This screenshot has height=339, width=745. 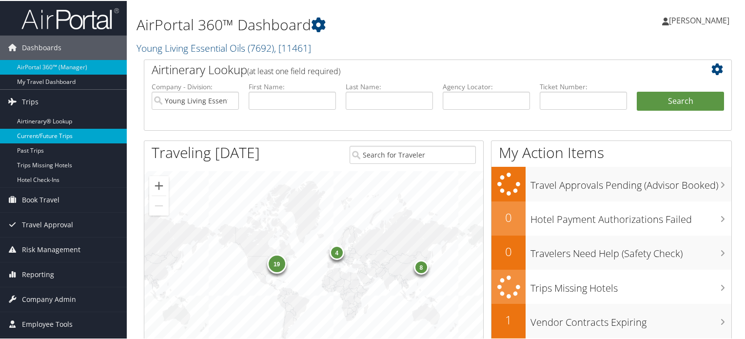 I want to click on span: ( 7692 ), so click(x=261, y=47).